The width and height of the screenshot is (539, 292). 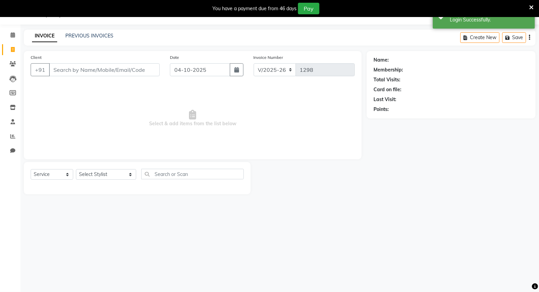 I want to click on label: Date, so click(x=174, y=58).